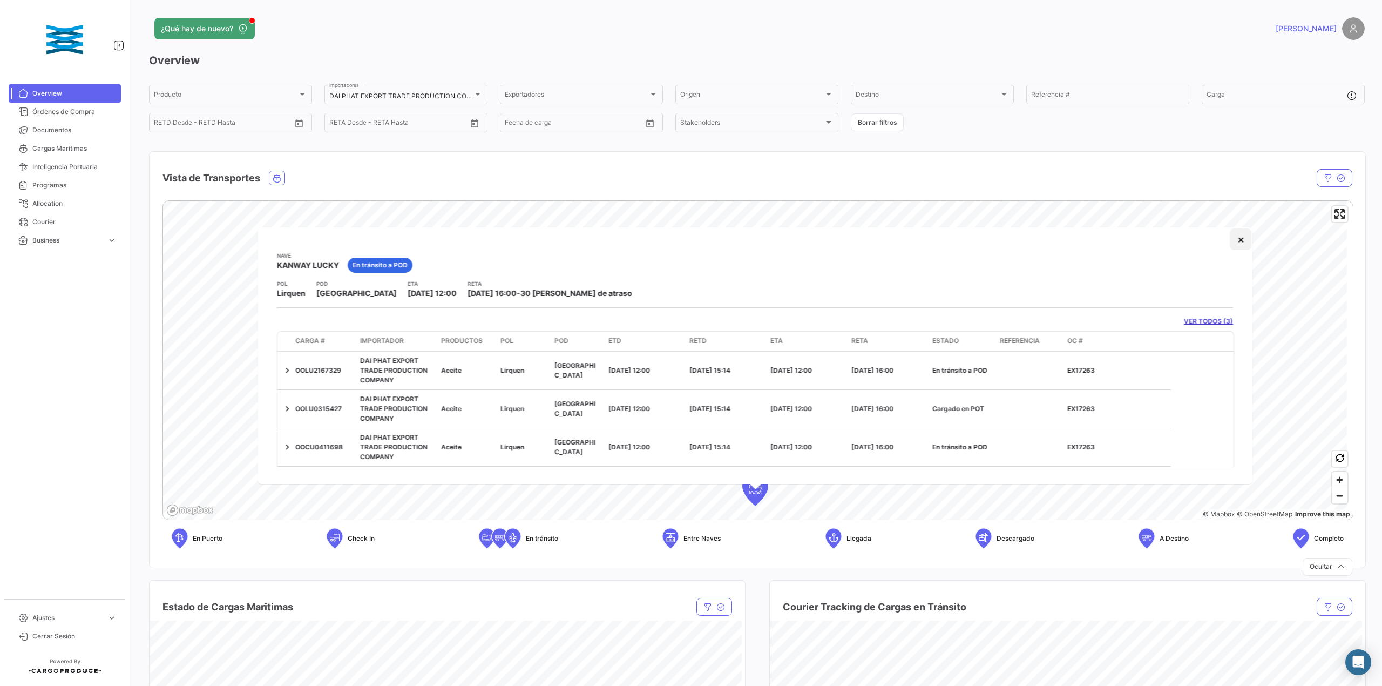  I want to click on span: Destino, so click(928, 96).